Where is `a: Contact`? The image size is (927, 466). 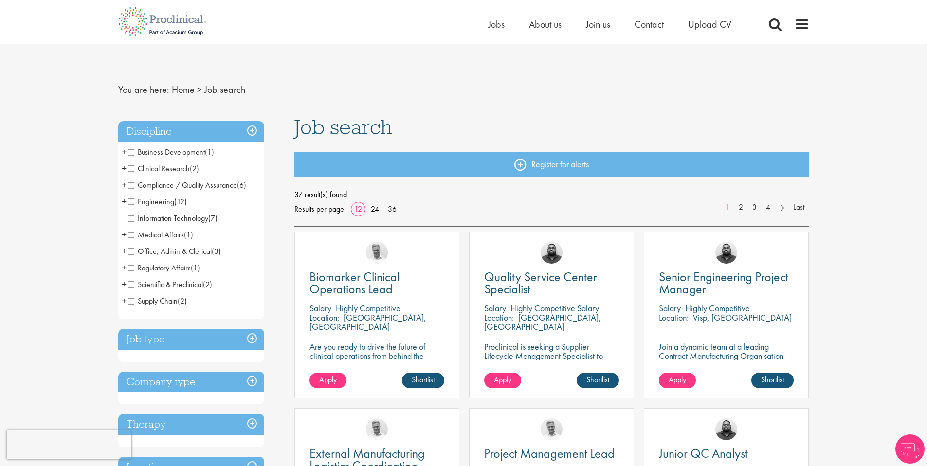
a: Contact is located at coordinates (649, 24).